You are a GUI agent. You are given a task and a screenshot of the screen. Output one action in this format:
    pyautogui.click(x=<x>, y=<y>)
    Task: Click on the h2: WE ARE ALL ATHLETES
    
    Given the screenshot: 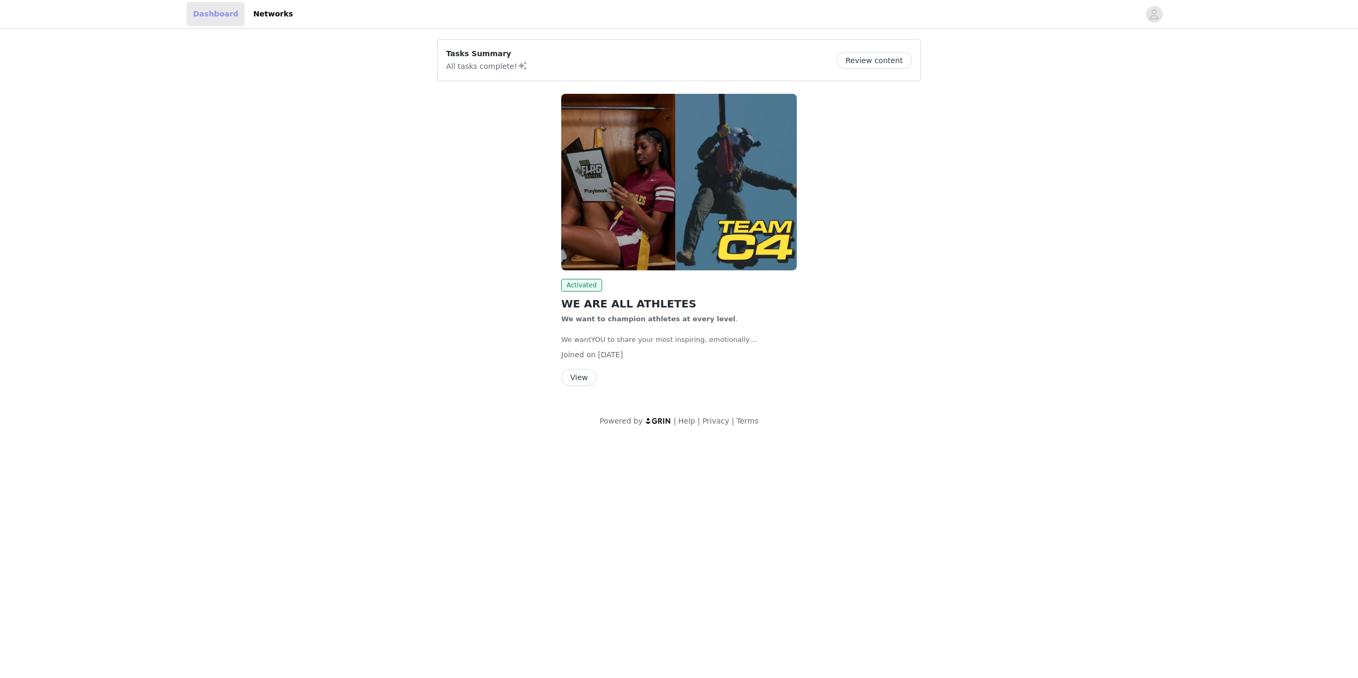 What is the action you would take?
    pyautogui.click(x=679, y=304)
    